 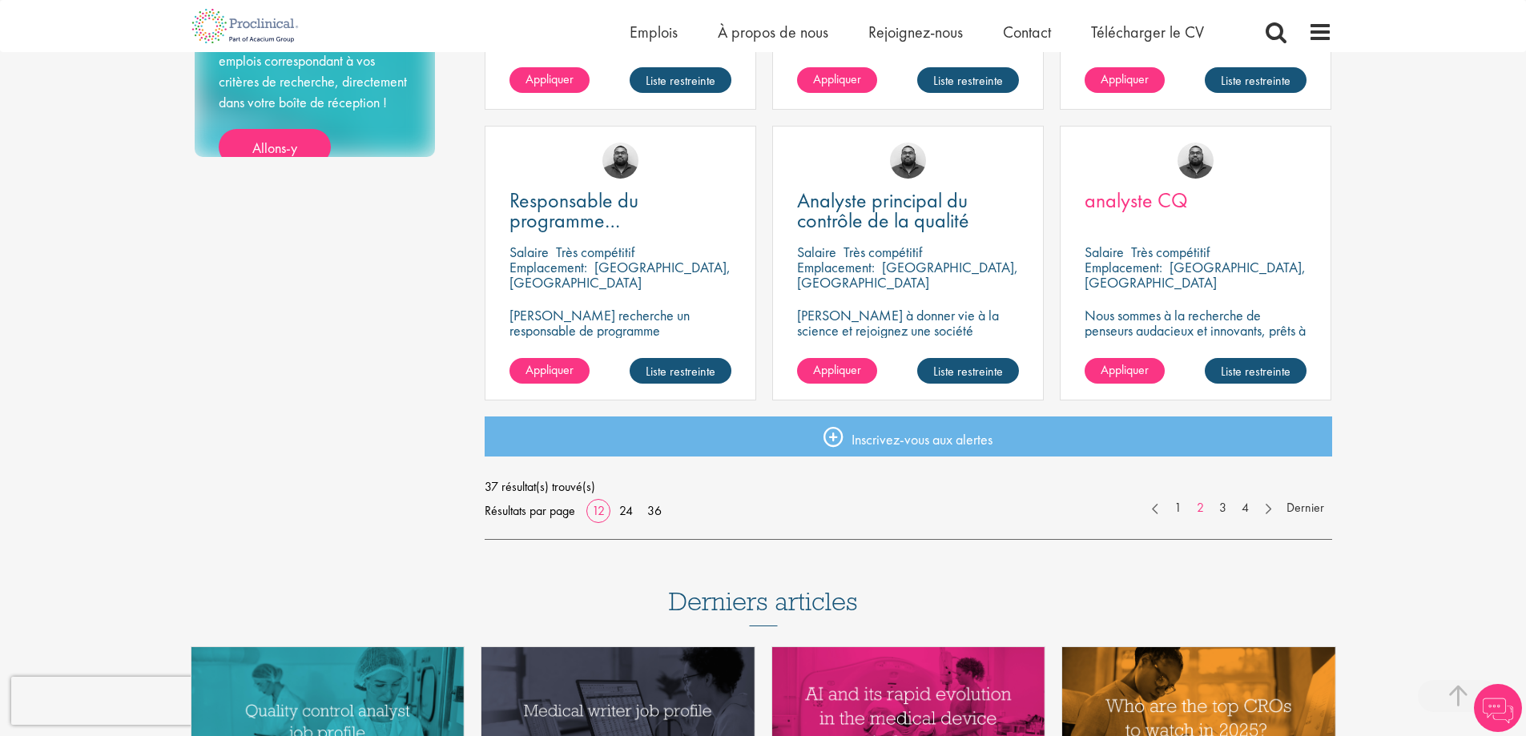 I want to click on a: Analyste principal du contrôle de la qualité, so click(x=907, y=211).